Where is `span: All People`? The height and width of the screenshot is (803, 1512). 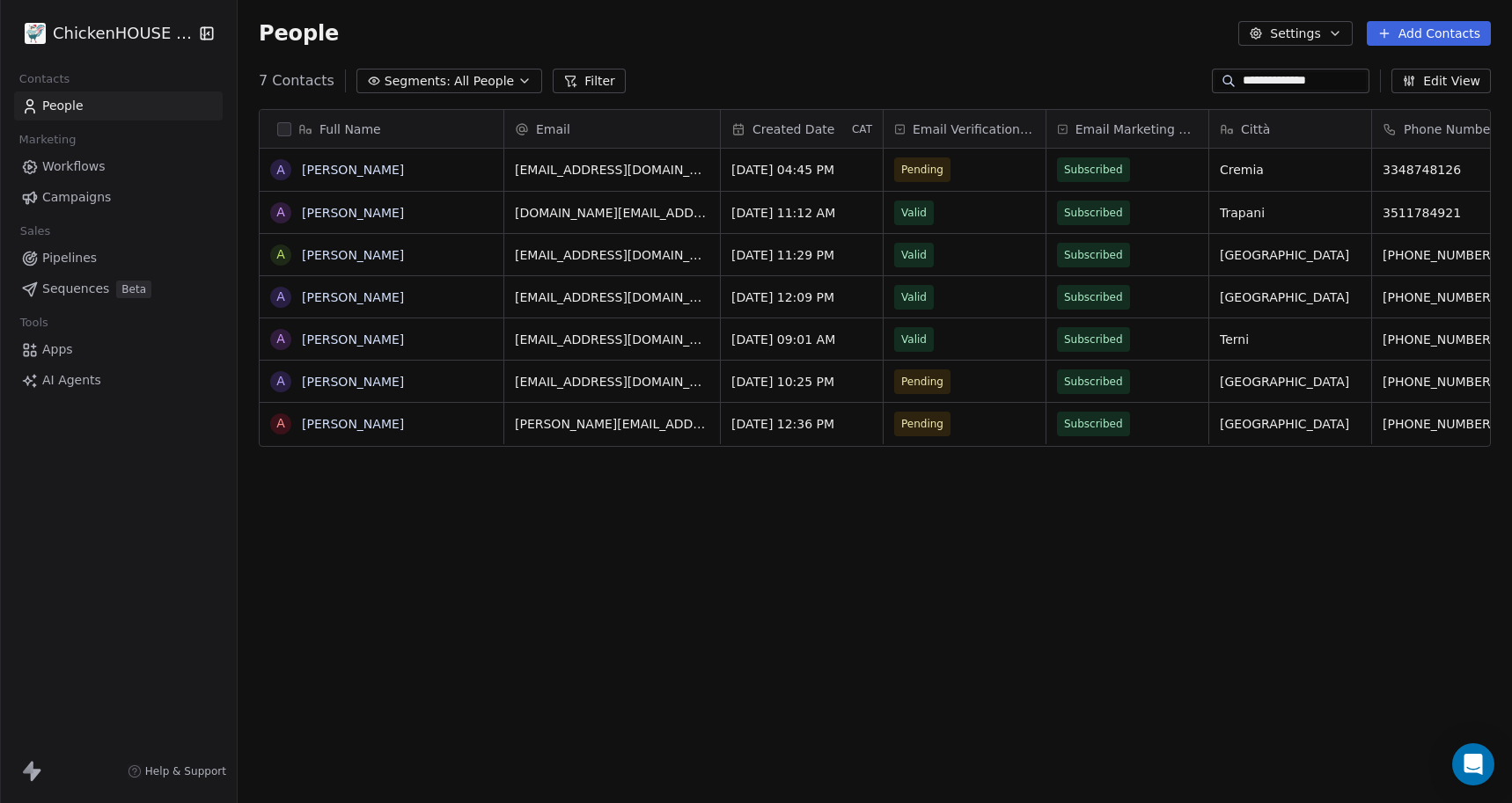 span: All People is located at coordinates (484, 81).